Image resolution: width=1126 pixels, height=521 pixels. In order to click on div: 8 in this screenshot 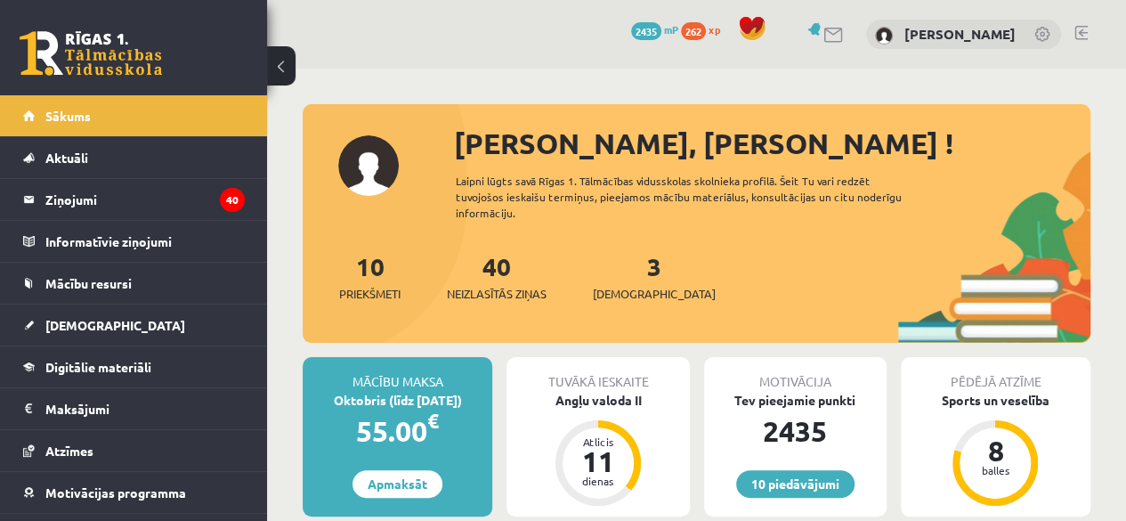, I will do `click(995, 450)`.